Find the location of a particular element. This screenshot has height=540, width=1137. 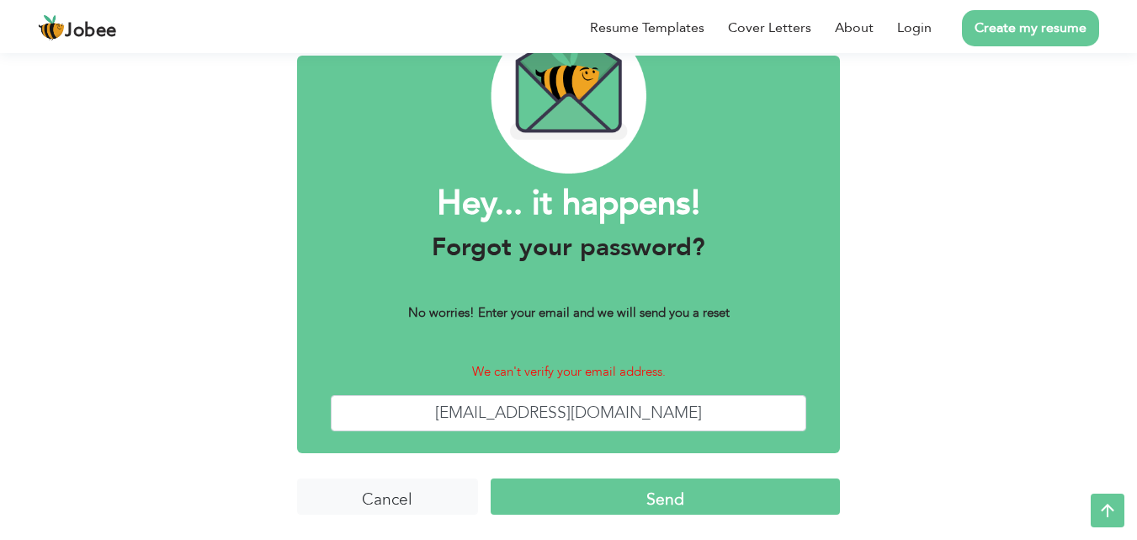

a: About is located at coordinates (854, 28).